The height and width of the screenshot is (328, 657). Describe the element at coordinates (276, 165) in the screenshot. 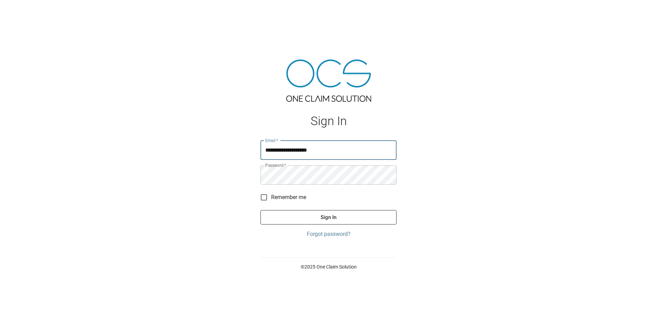

I see `label: Password` at that location.